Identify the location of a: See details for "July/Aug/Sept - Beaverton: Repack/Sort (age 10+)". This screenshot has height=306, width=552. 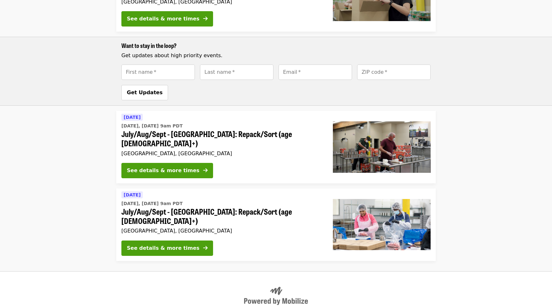
(276, 225).